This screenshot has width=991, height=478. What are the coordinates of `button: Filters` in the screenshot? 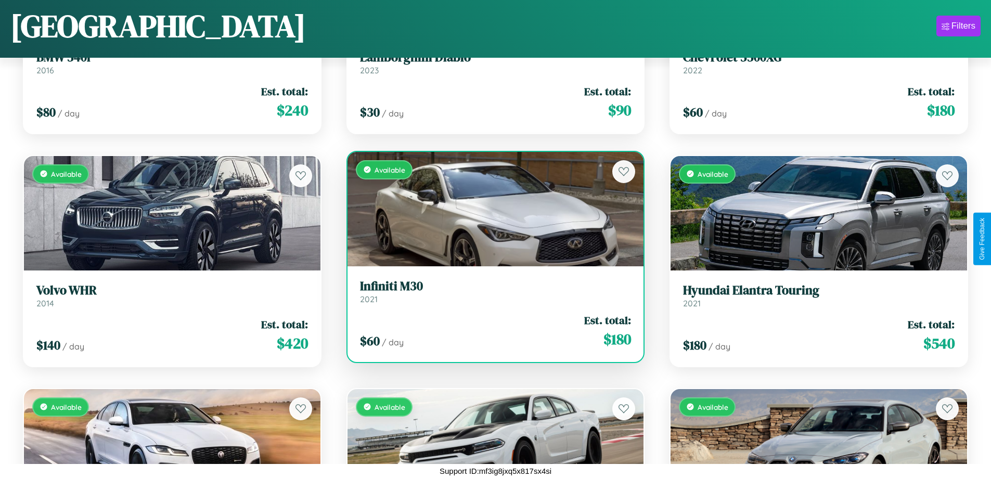 It's located at (958, 26).